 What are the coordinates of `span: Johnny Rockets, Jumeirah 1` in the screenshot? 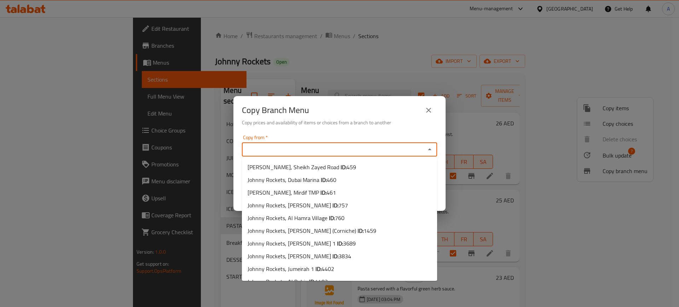 It's located at (291, 269).